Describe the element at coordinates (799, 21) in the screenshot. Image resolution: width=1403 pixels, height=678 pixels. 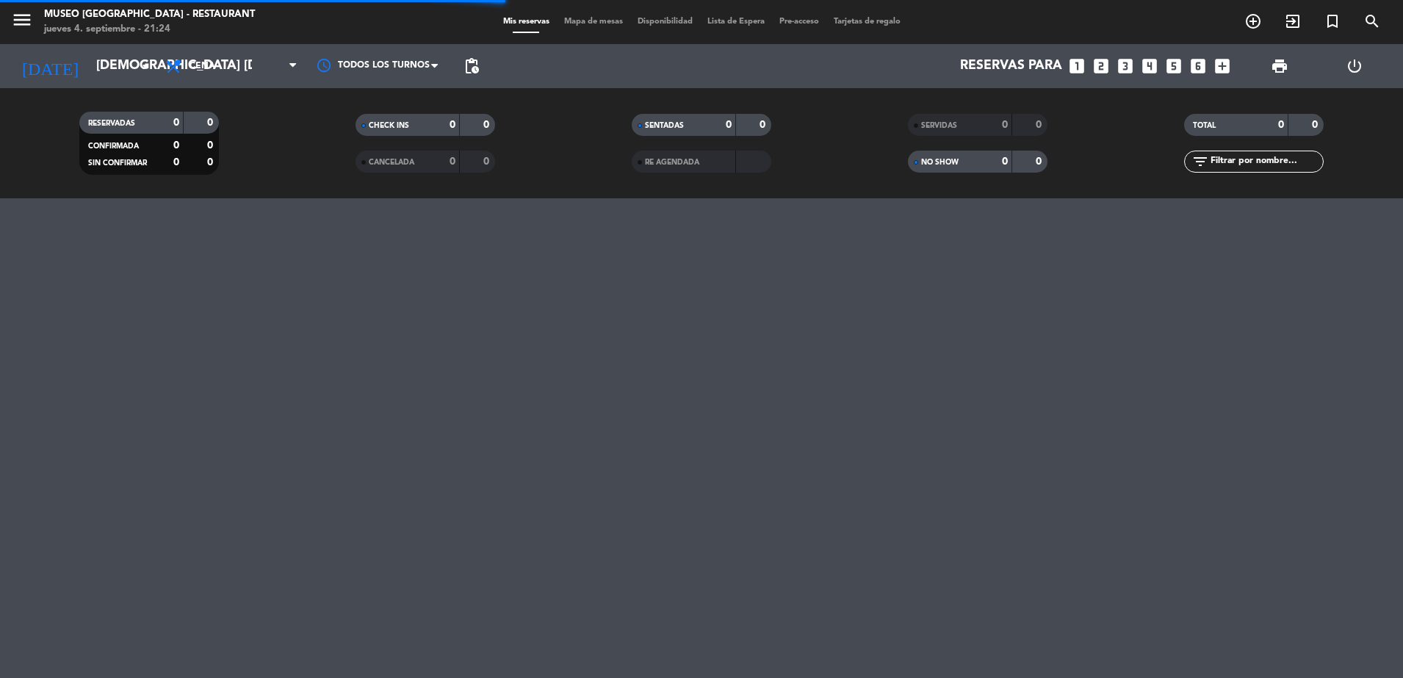
I see `span: Pre-acceso` at that location.